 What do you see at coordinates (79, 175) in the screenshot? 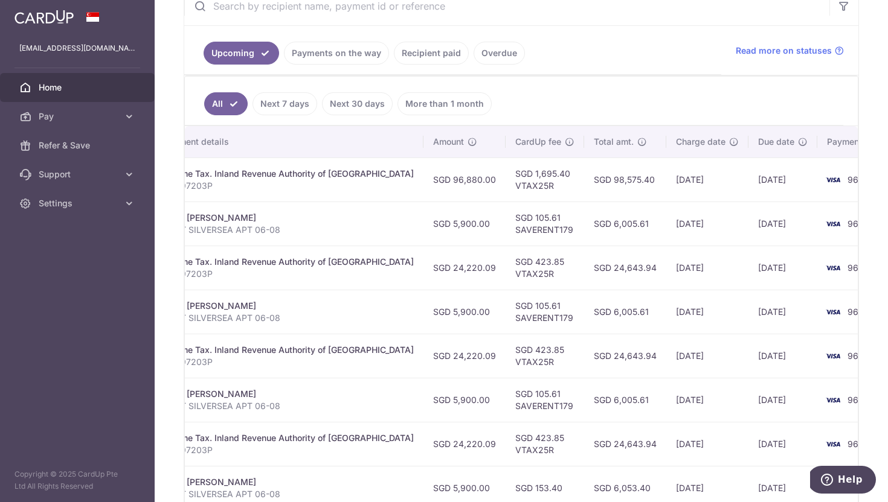
I see `span: Support` at bounding box center [79, 175].